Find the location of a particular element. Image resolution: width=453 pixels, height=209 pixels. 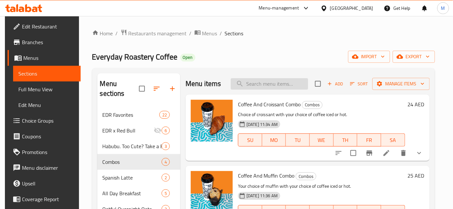

span: All Day Breakfast is located at coordinates (132, 194).